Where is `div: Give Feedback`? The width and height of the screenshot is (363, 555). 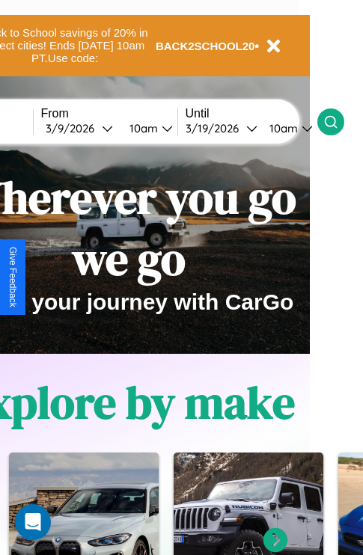 div: Give Feedback is located at coordinates (13, 277).